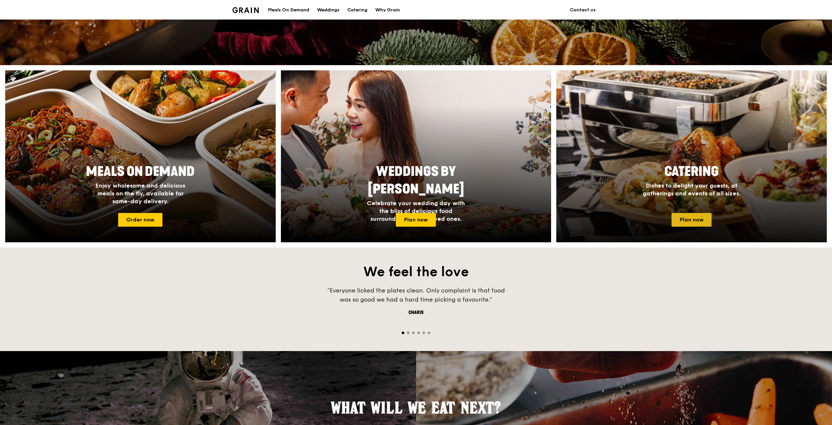 This screenshot has width=832, height=425. I want to click on a: Contact us, so click(583, 10).